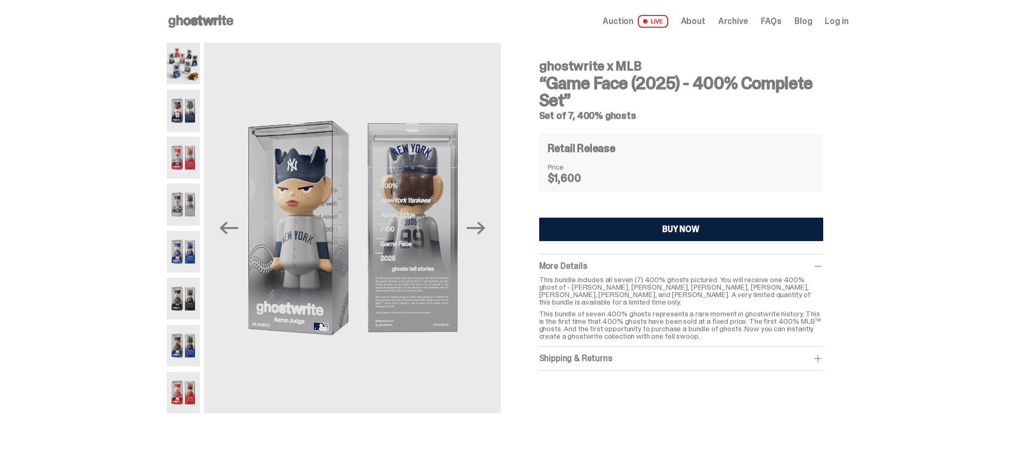 This screenshot has height=471, width=1023. What do you see at coordinates (574, 167) in the screenshot?
I see `dt: Price` at bounding box center [574, 167].